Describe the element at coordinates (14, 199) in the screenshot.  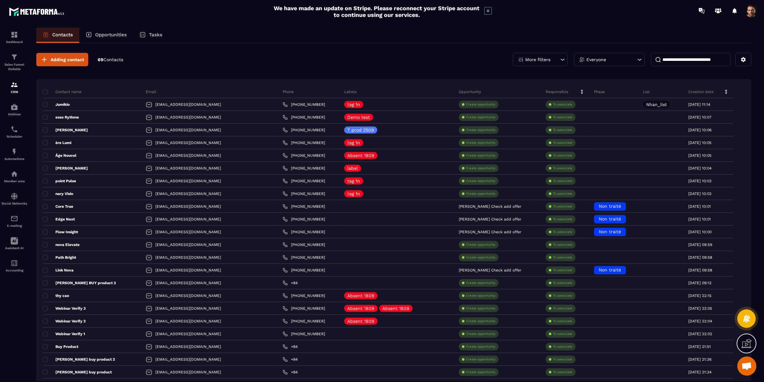
I see `a: social-networksocial-networkSocial Networks` at that location.